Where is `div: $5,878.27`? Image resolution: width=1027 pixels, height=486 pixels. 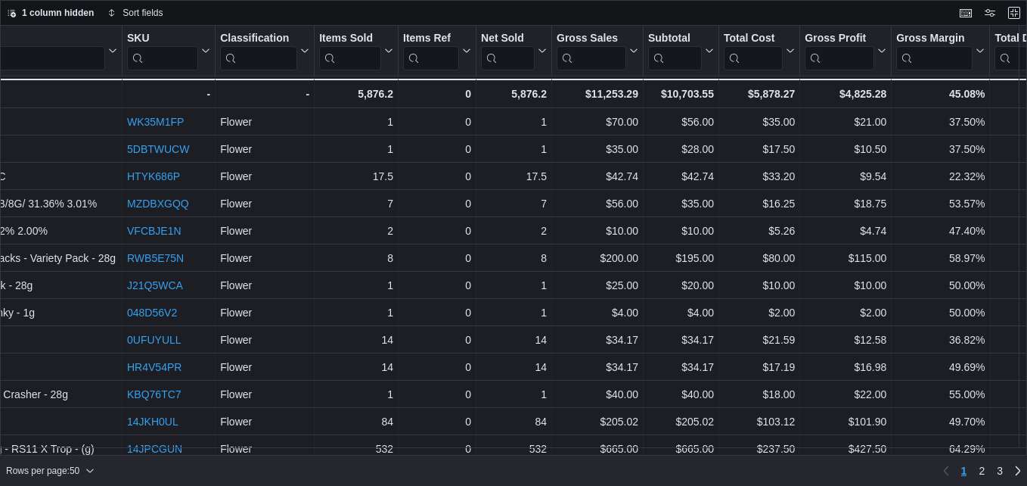
div: $5,878.27 is located at coordinates (760, 94).